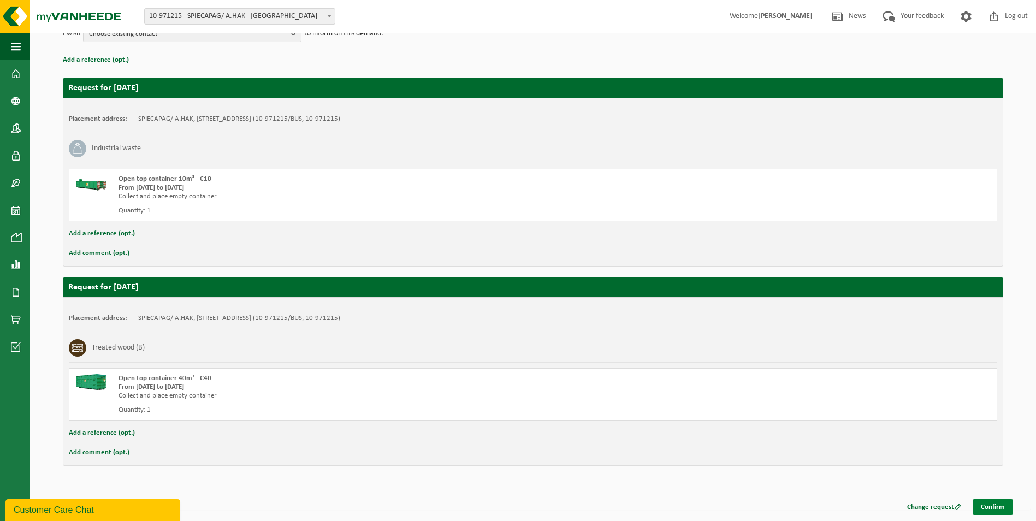 This screenshot has height=521, width=1036. I want to click on h3: Treated wood (B), so click(118, 348).